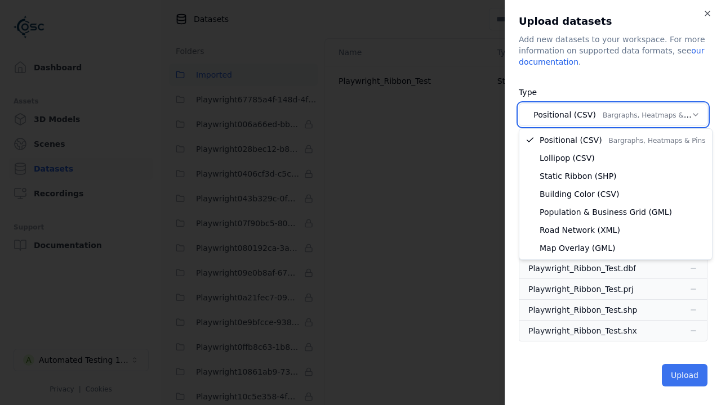 The image size is (721, 405). I want to click on span: Building Color (CSV), so click(579, 194).